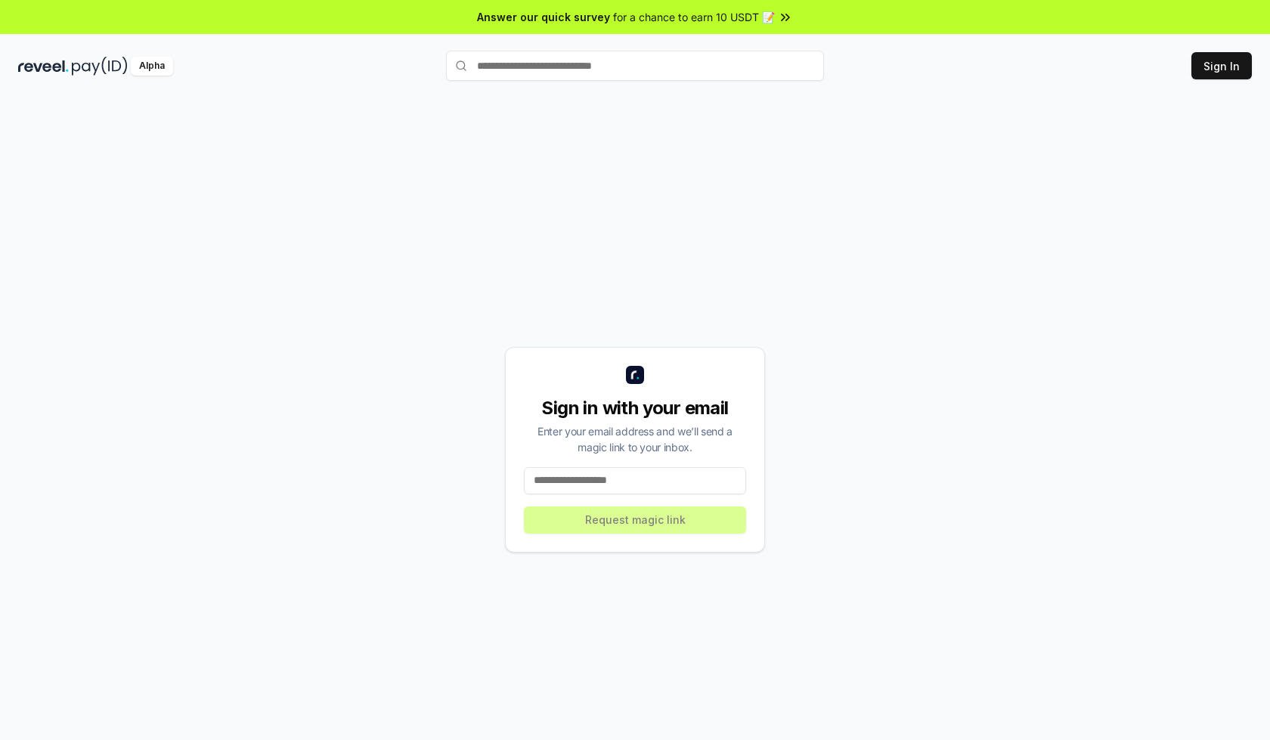 This screenshot has height=740, width=1270. I want to click on span: for a chance to earn 10 USDT 📝, so click(694, 17).